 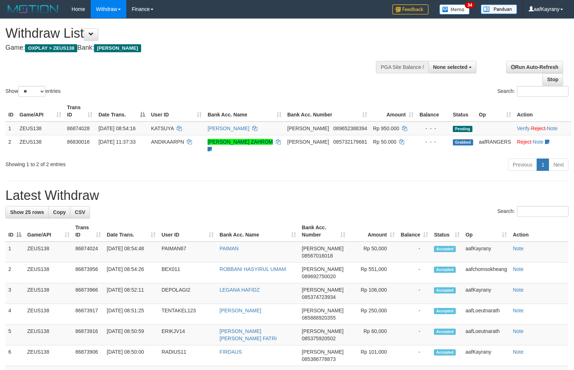 I want to click on th: Action, so click(x=543, y=111).